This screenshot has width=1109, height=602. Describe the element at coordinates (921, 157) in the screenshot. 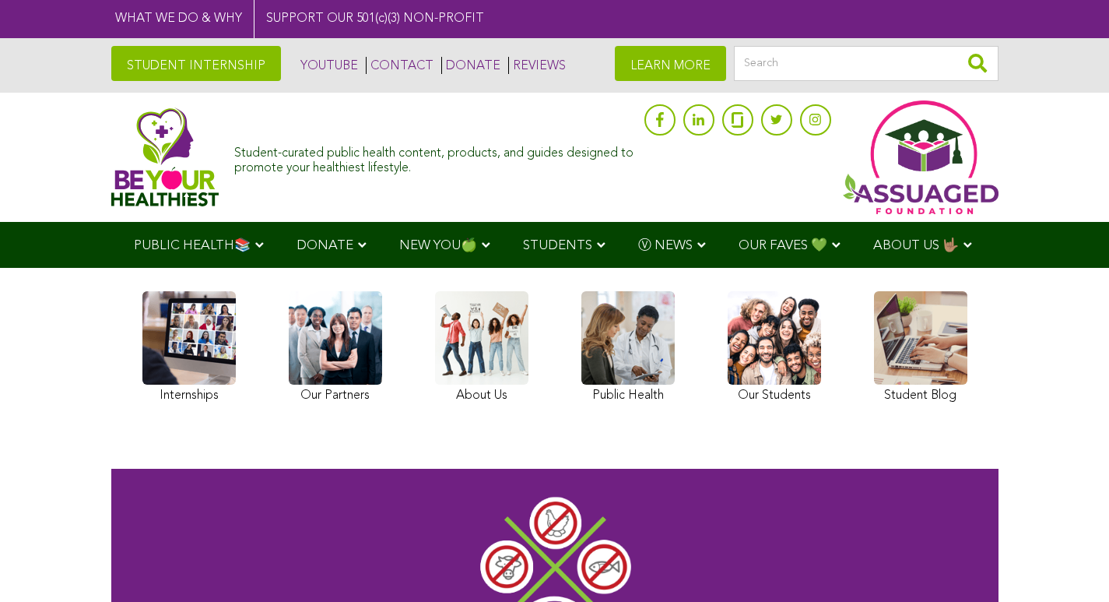

I see `img: Assuaged App` at that location.